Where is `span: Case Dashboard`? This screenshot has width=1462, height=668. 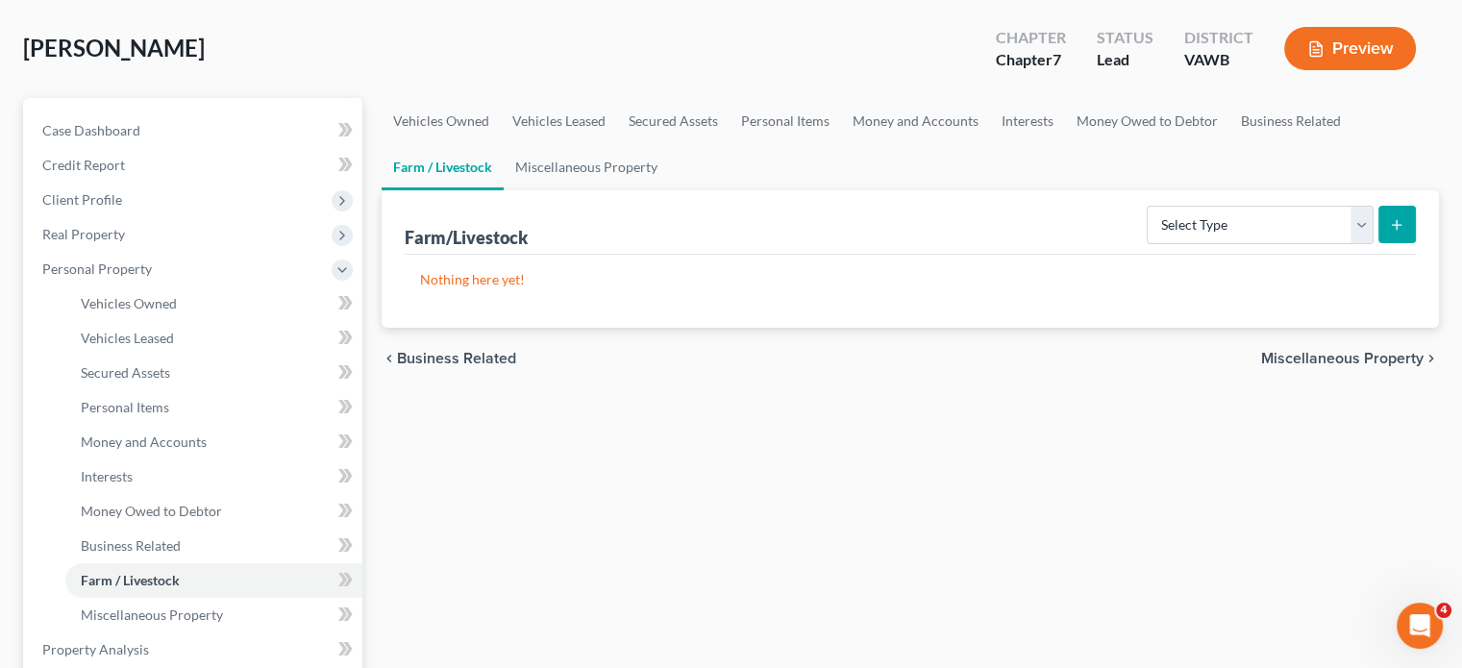 span: Case Dashboard is located at coordinates (91, 130).